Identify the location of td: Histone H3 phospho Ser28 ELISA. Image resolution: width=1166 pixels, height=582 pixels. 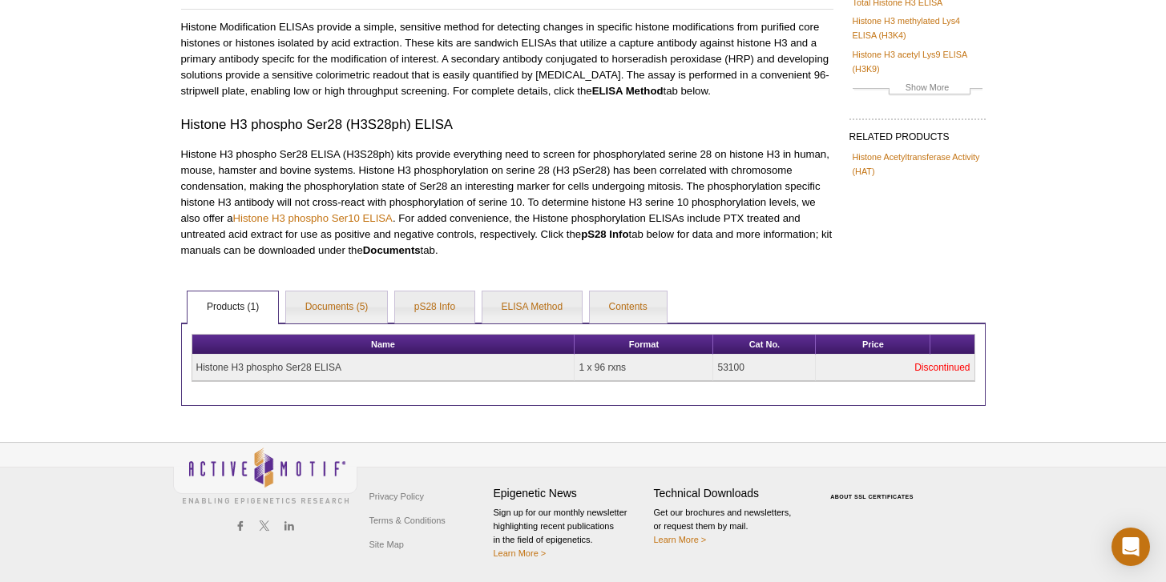
(384, 368).